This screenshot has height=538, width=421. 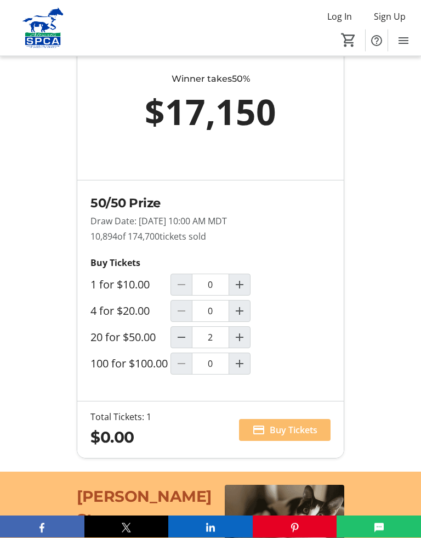 What do you see at coordinates (121, 418) in the screenshot?
I see `div: Total Tickets: 1` at bounding box center [121, 418].